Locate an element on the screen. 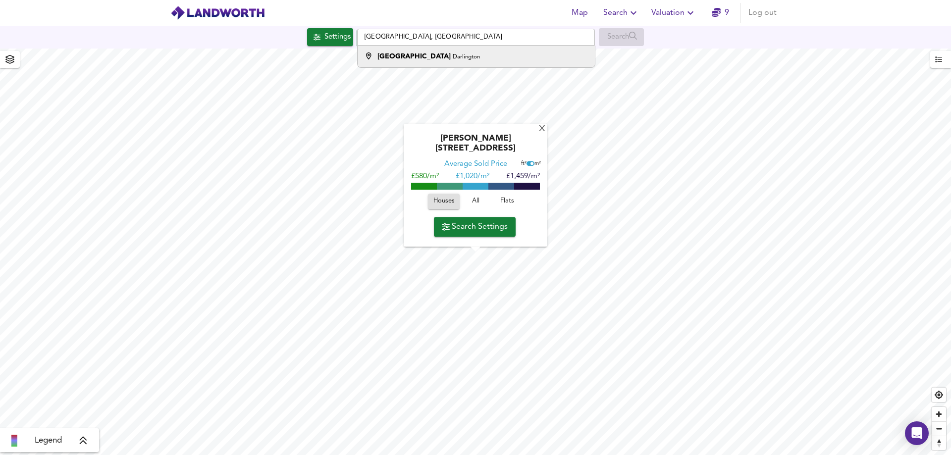 The width and height of the screenshot is (951, 455). small: Darlington is located at coordinates (466, 57).